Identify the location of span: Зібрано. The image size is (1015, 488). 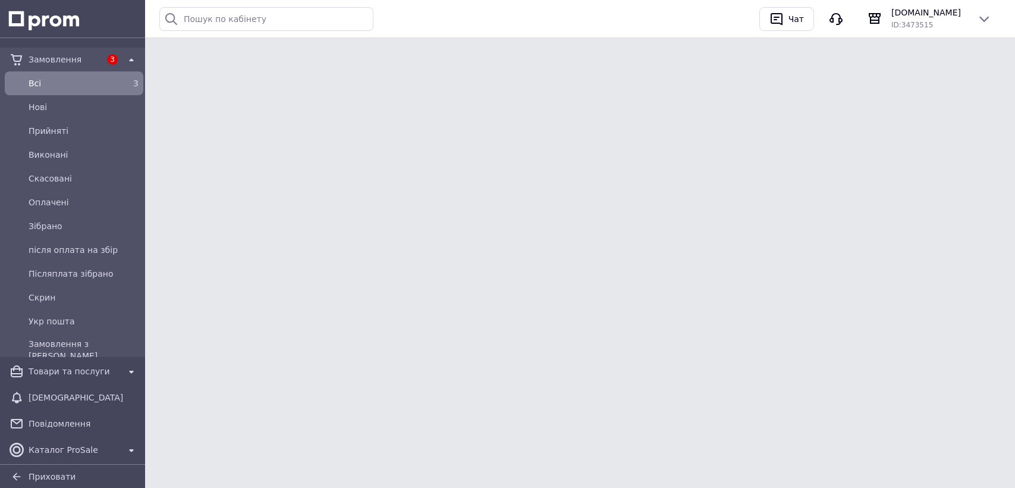
(83, 226).